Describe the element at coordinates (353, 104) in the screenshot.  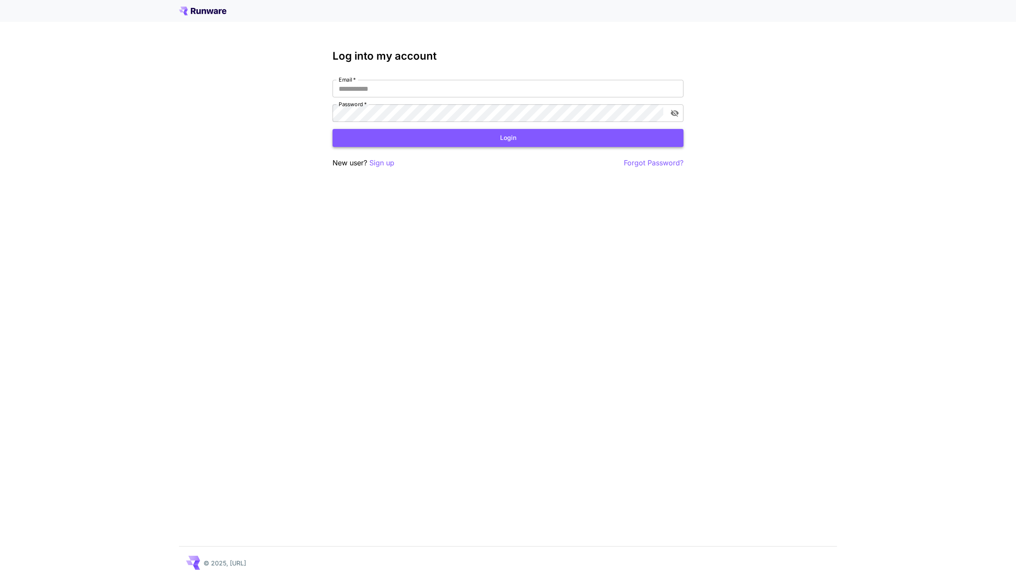
I see `label: Password` at that location.